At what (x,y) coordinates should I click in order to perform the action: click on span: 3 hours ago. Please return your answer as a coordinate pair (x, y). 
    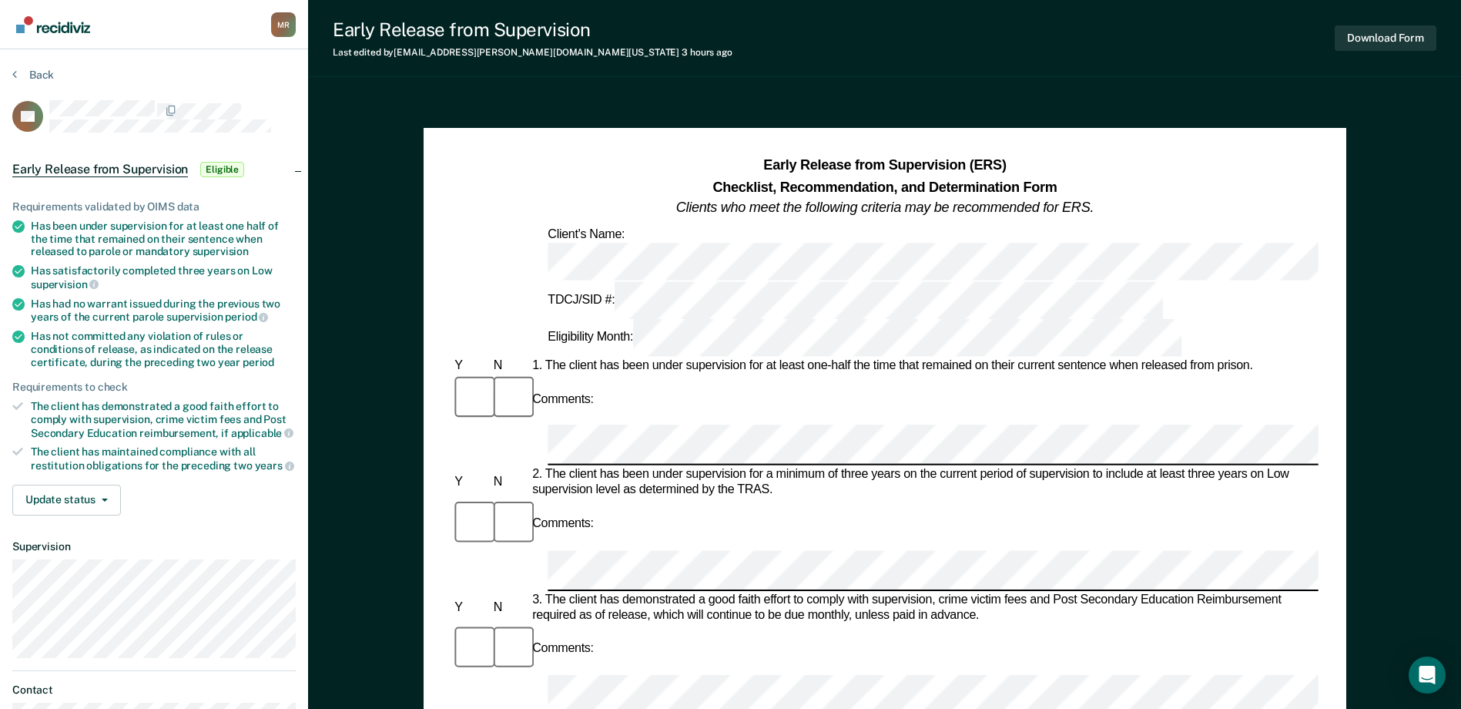
    Looking at the image, I should click on (707, 52).